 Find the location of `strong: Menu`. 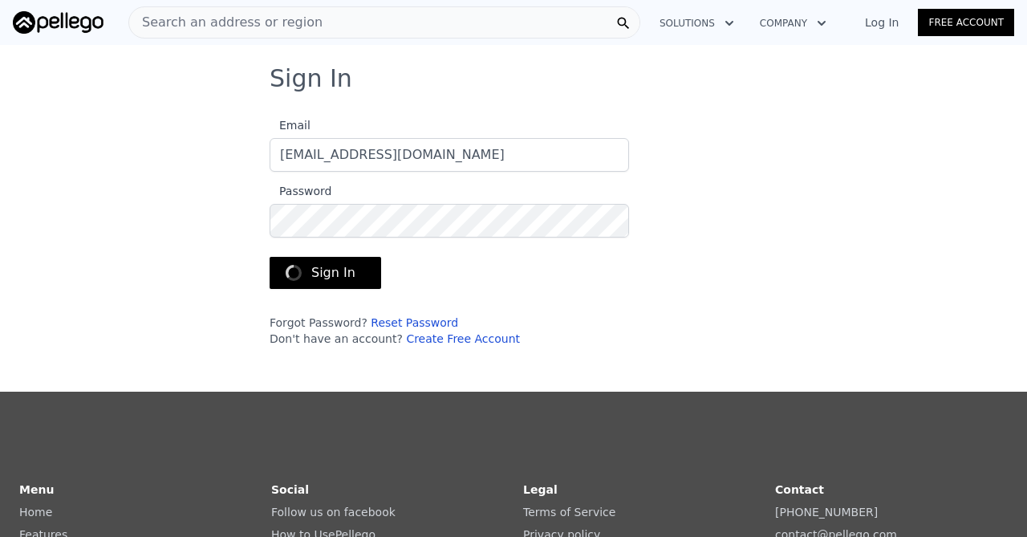

strong: Menu is located at coordinates (36, 489).